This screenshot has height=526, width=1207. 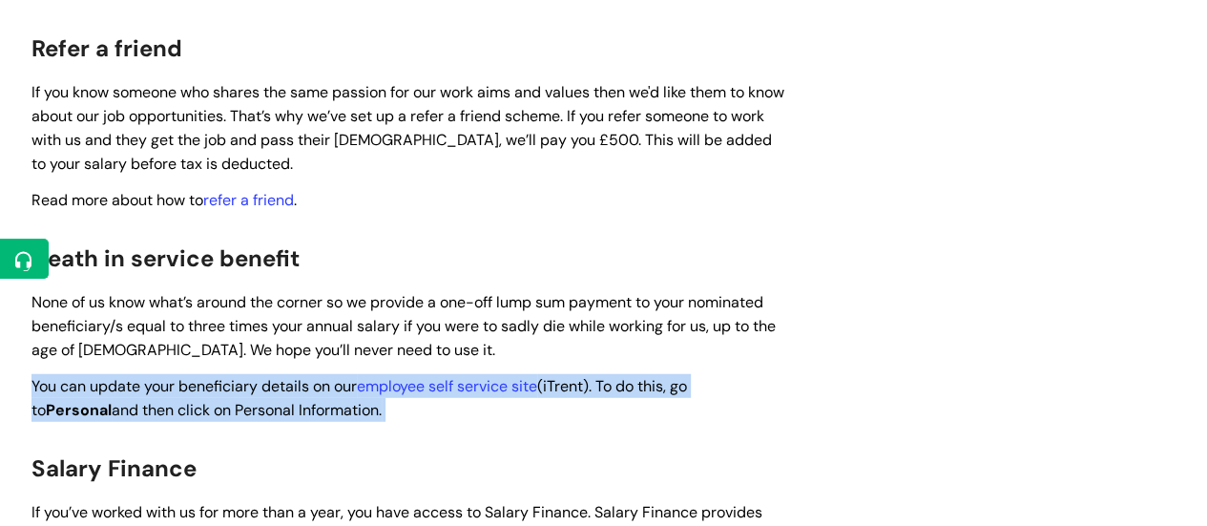 What do you see at coordinates (447, 385) in the screenshot?
I see `a: employee self service site` at bounding box center [447, 385].